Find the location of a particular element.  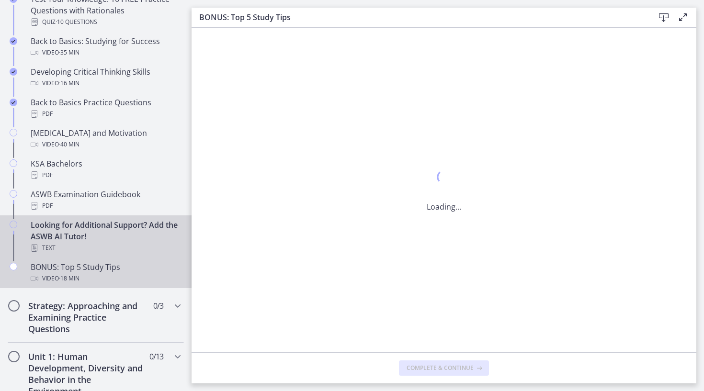

div: Quiz is located at coordinates (105, 22).